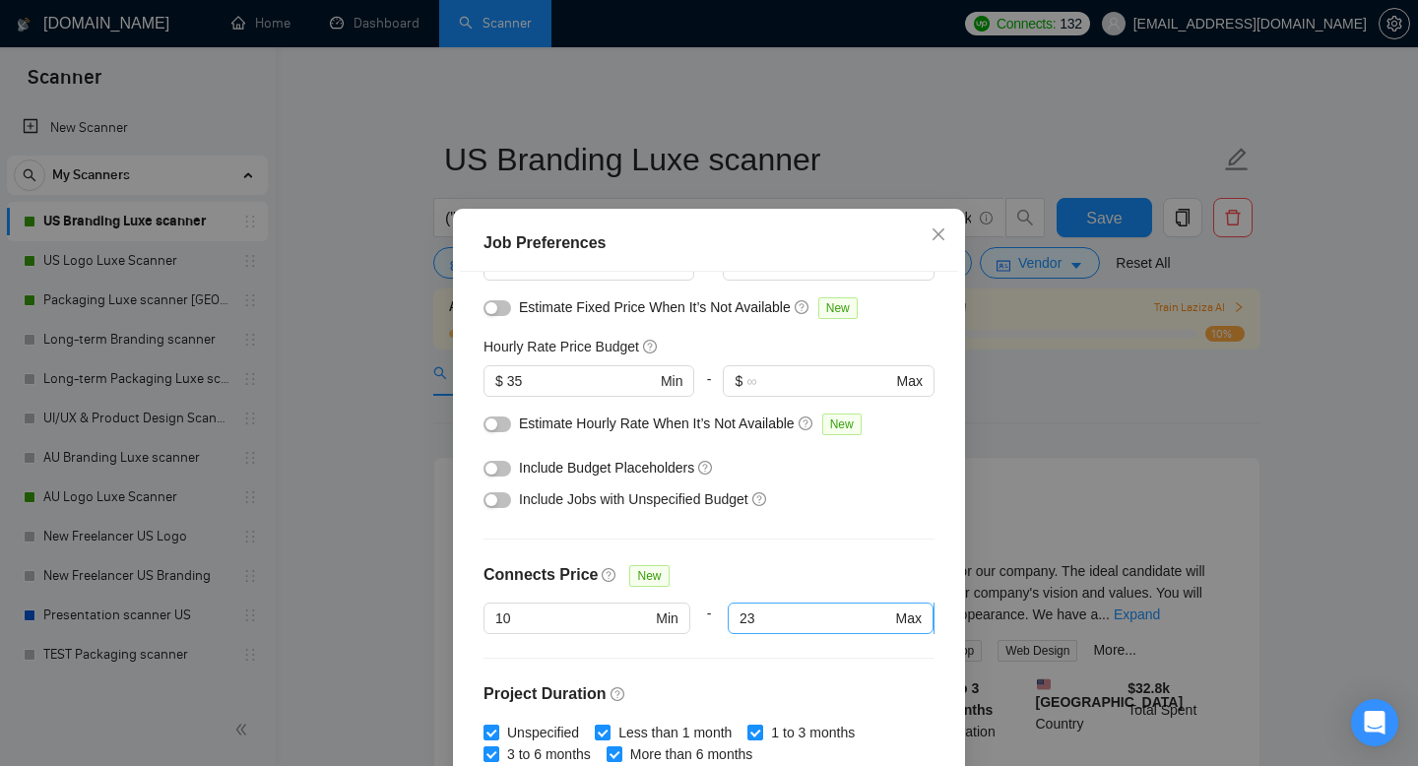  Describe the element at coordinates (657, 423) in the screenshot. I see `span: Estimate Hourly Rate When It’s Not Available` at that location.